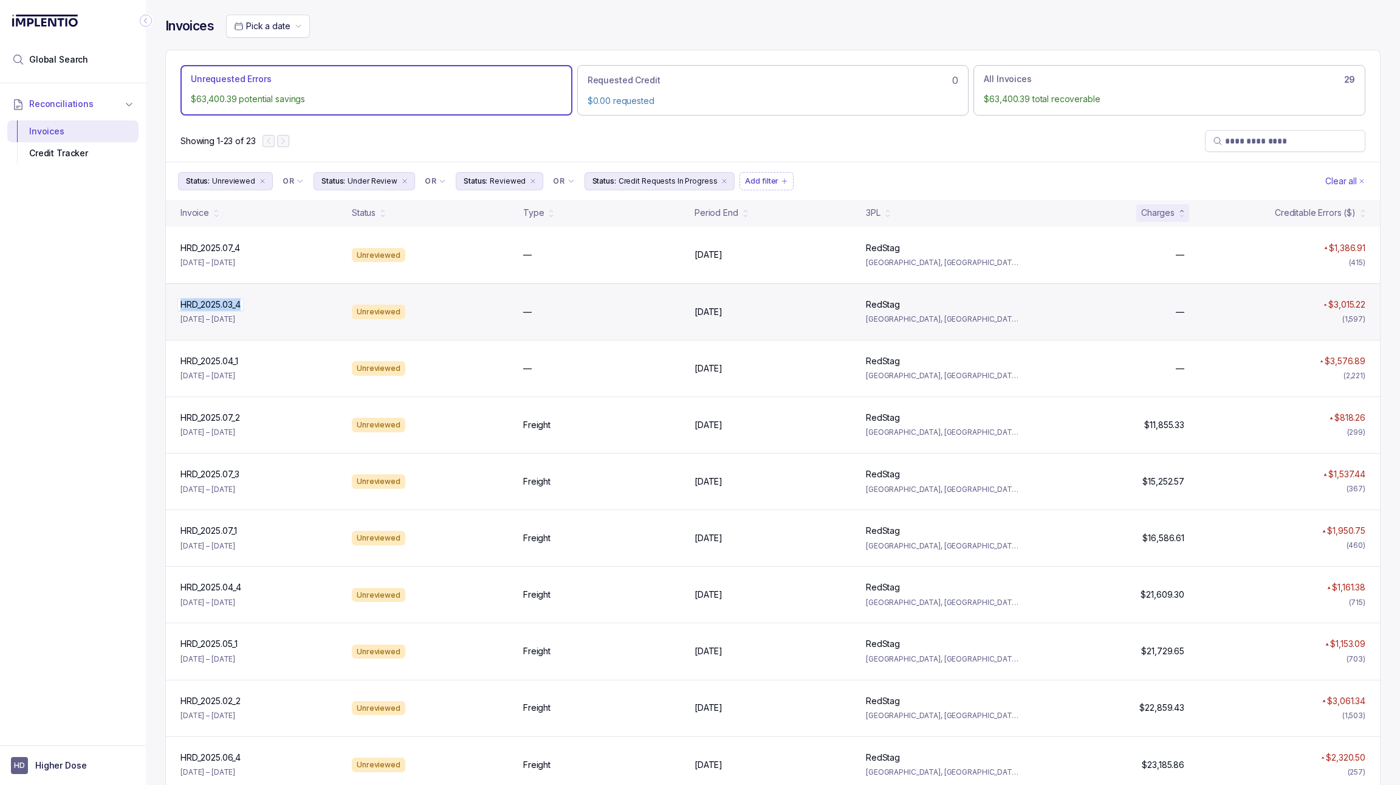 The width and height of the screenshot is (1400, 785). Describe the element at coordinates (210, 418) in the screenshot. I see `p: HRD_2025.07_2` at that location.